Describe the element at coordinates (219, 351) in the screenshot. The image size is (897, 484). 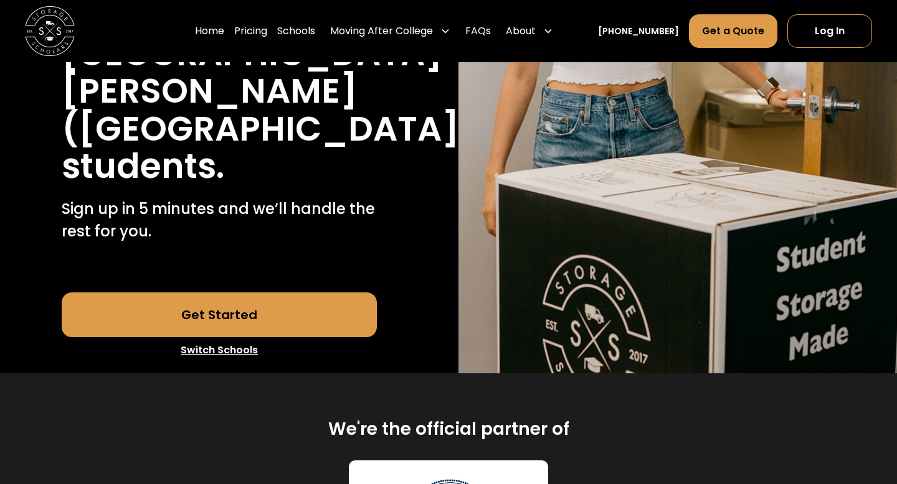
I see `a: Switch Schools` at that location.